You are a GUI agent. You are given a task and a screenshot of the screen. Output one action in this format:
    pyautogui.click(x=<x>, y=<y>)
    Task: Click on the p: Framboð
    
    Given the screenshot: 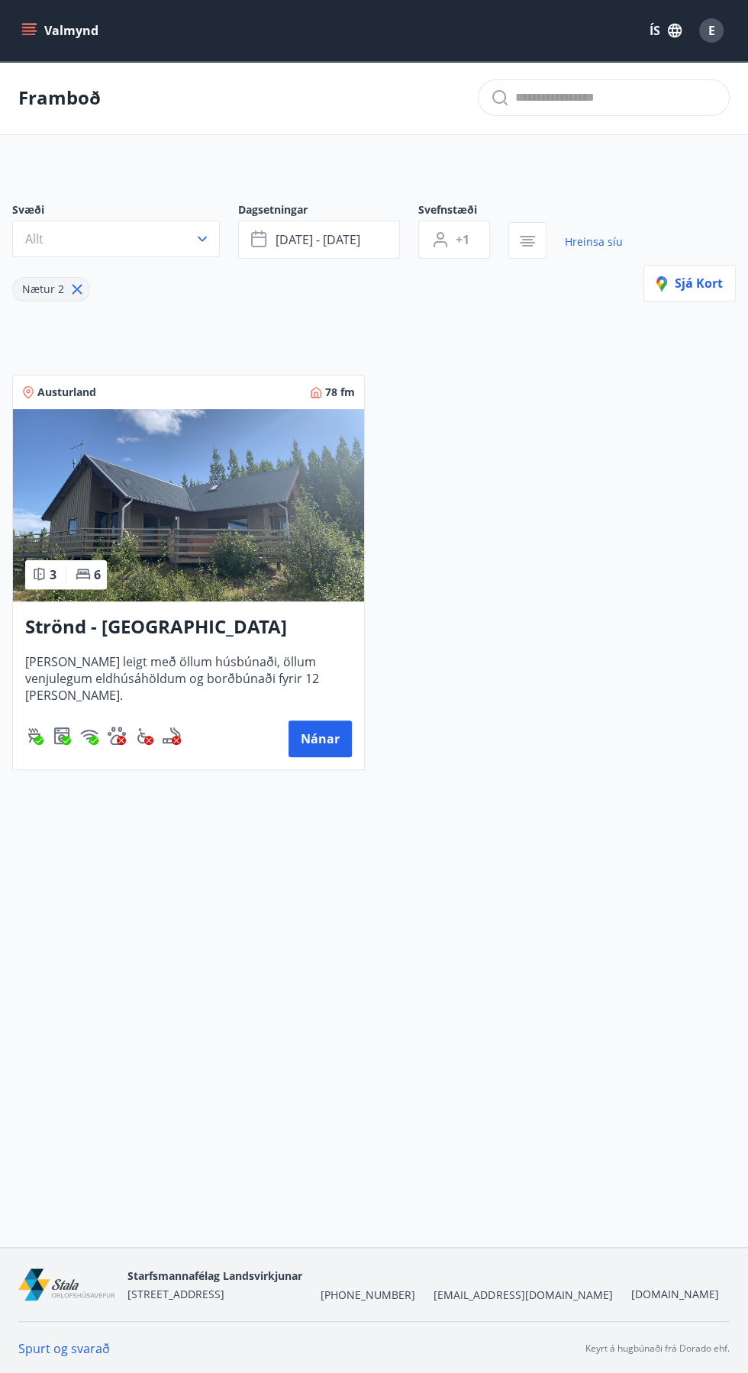 What is the action you would take?
    pyautogui.click(x=60, y=98)
    